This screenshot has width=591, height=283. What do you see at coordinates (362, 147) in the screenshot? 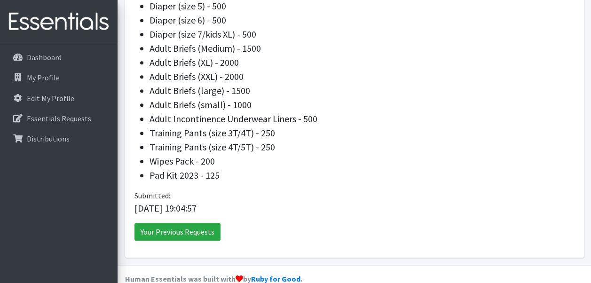
I see `li: Training Pants (size 4T/5T) - 250` at bounding box center [362, 147].